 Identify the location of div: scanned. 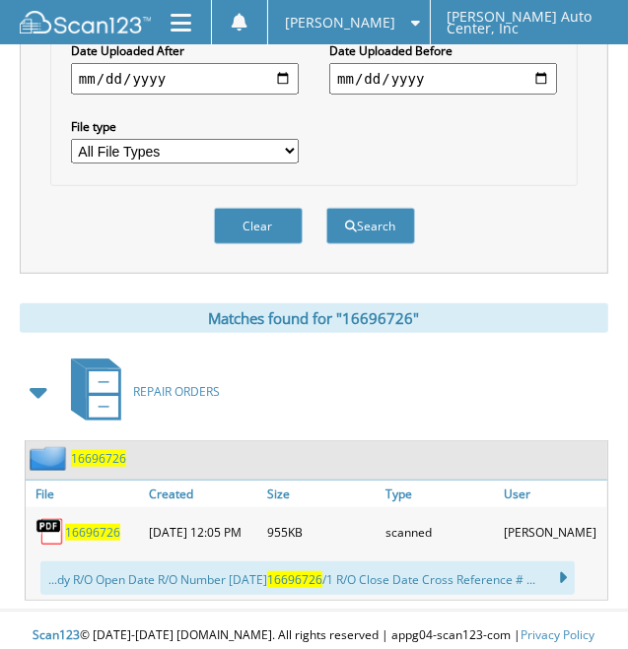
(439, 532).